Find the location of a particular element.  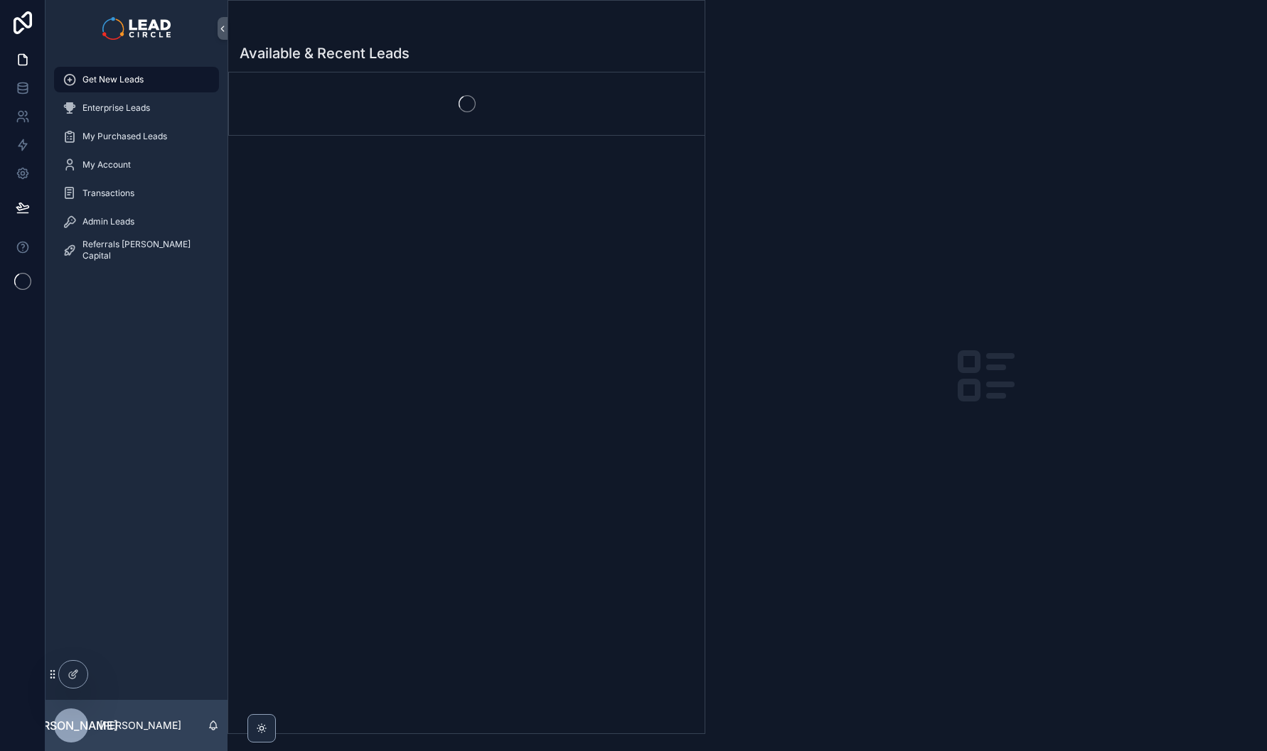

a: Enterprise Leads is located at coordinates (136, 108).